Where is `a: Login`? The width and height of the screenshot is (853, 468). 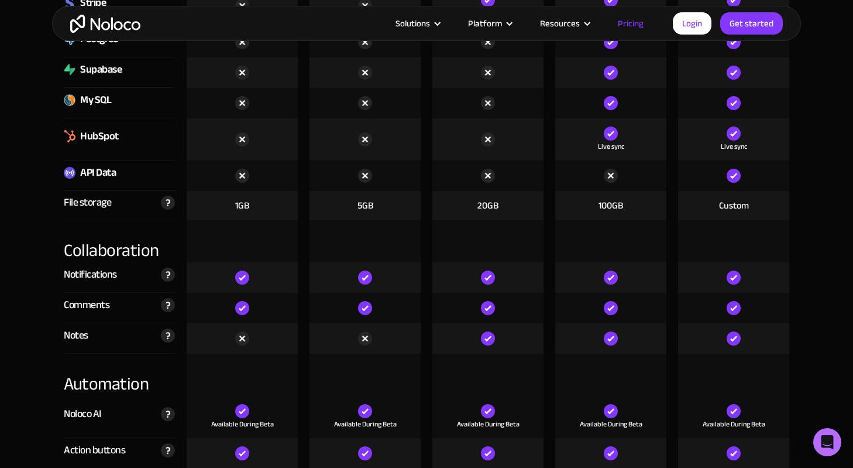
a: Login is located at coordinates (692, 23).